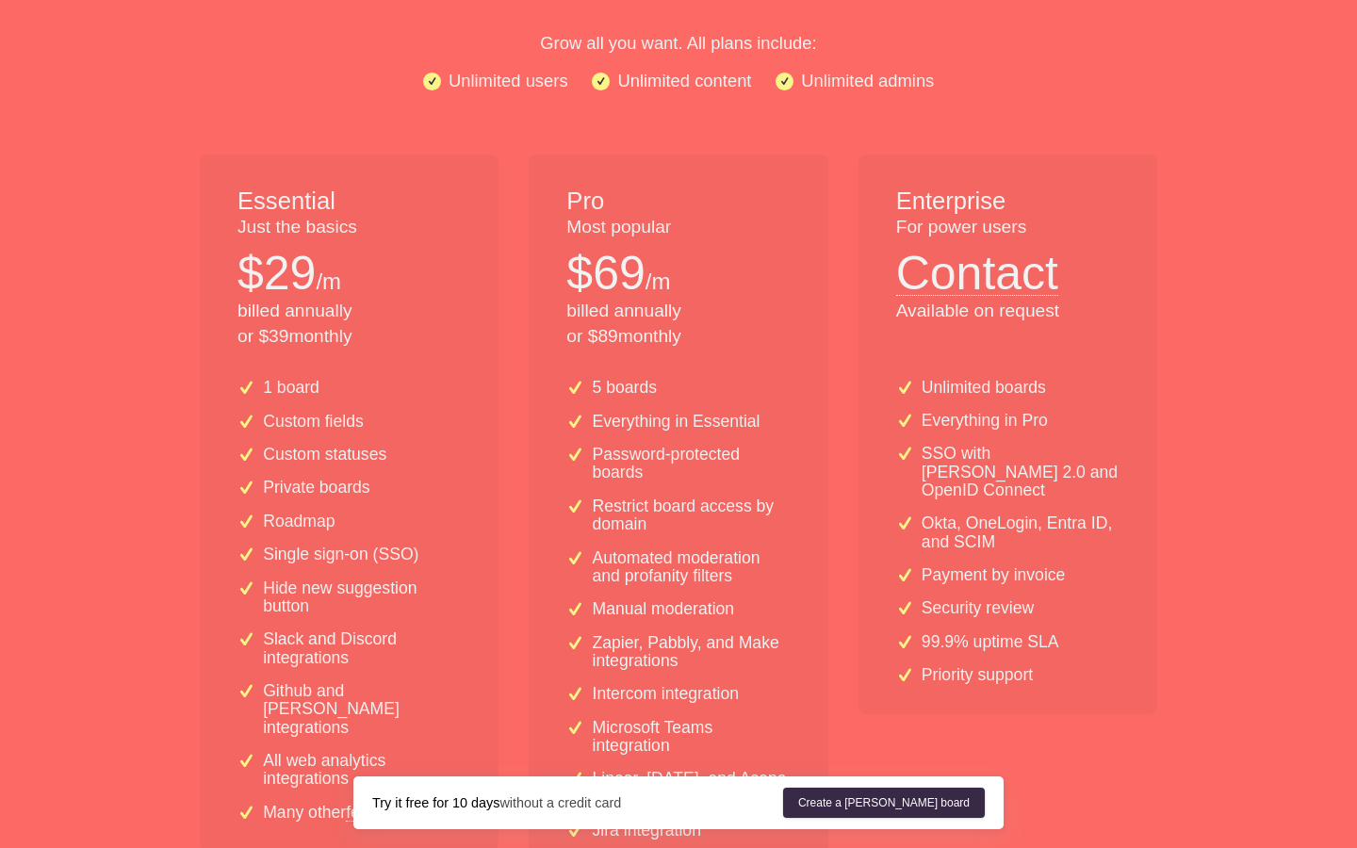  What do you see at coordinates (678, 324) in the screenshot?
I see `p: billed annually or $ 89 monthly` at bounding box center [678, 324].